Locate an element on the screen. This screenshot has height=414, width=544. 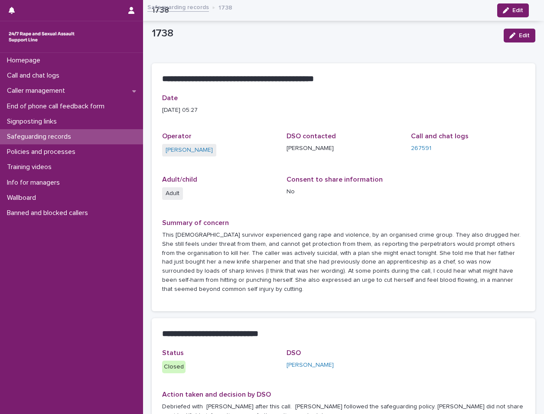
img: rhQMoQhaT3yELyF149Cw is located at coordinates (42, 37).